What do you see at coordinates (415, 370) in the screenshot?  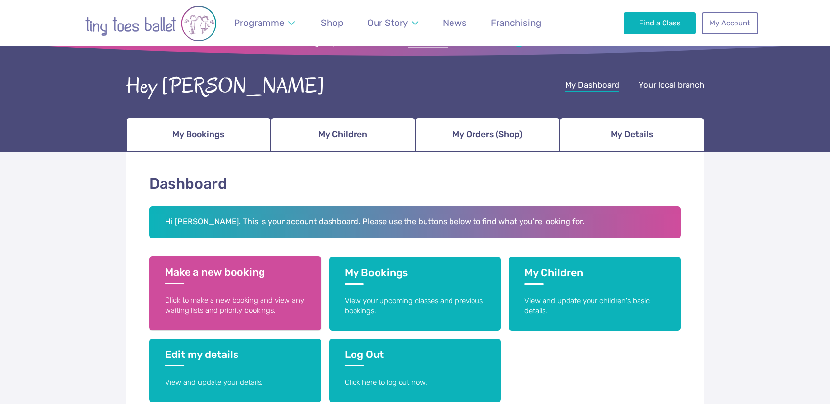 I see `a: Log Out Click here to log out now.` at bounding box center [415, 370].